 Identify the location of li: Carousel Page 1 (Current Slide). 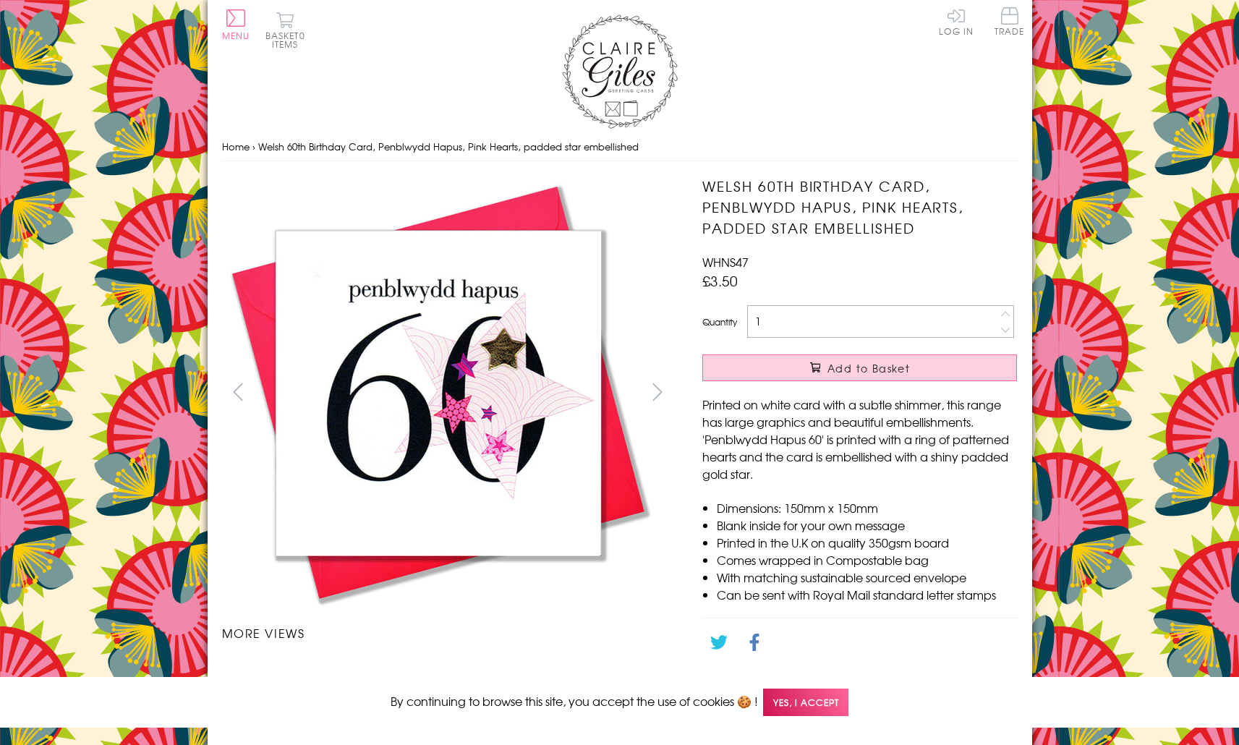
(278, 672).